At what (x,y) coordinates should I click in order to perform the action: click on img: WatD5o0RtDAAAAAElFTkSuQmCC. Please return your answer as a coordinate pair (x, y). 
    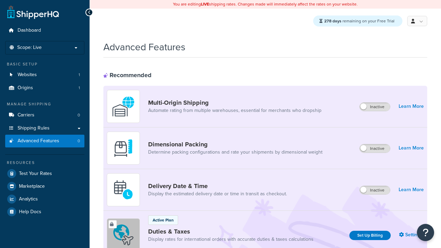
    Looking at the image, I should click on (123, 107).